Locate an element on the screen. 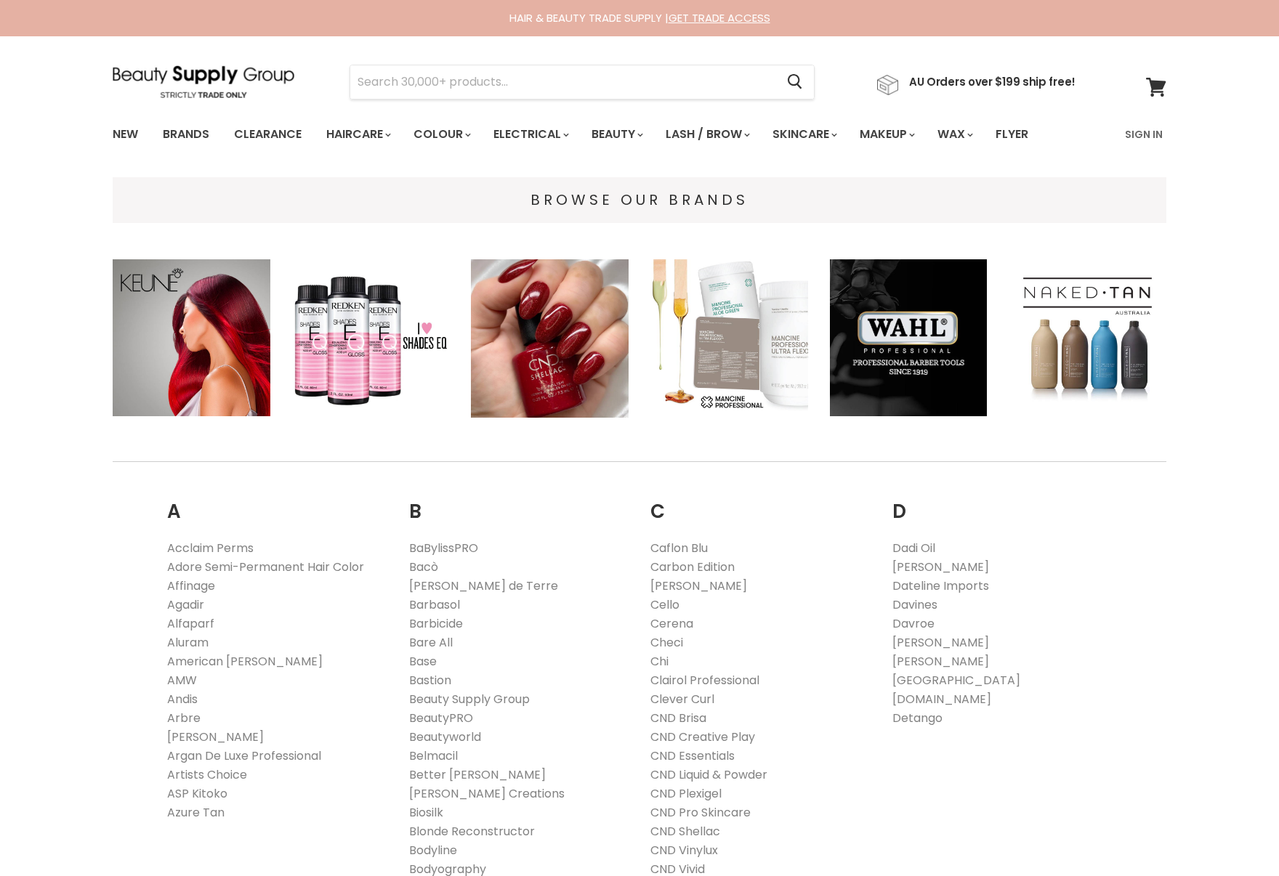 The image size is (1279, 876). a: Argan De Luxe Professional is located at coordinates (244, 755).